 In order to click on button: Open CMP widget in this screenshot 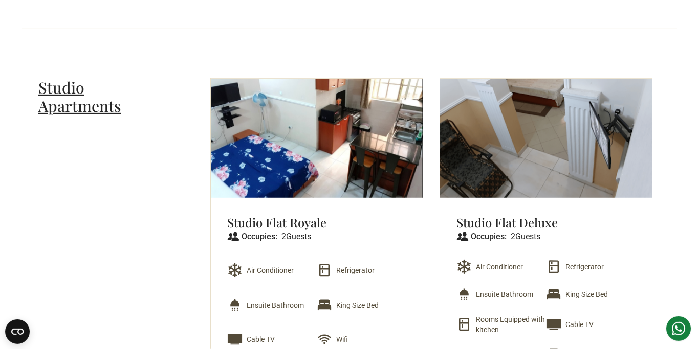, I will do `click(17, 332)`.